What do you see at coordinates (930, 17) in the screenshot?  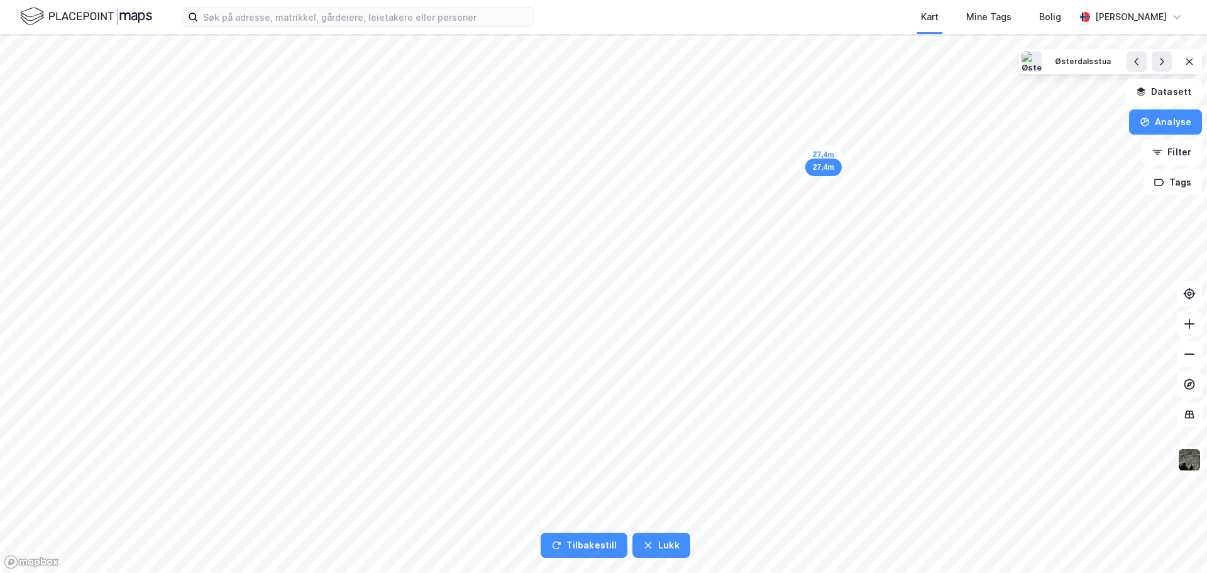 I see `div: Kart` at bounding box center [930, 17].